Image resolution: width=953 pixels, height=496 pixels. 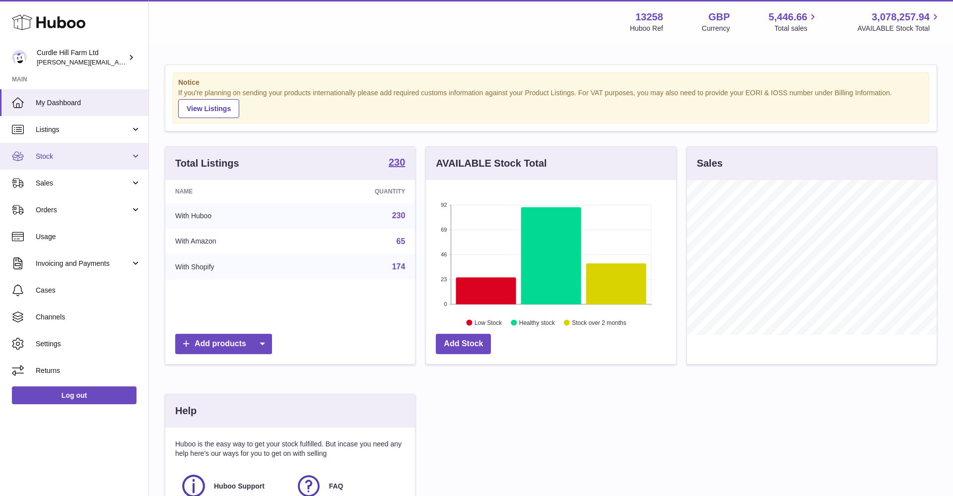 I want to click on img: charlotte@diddlysquatfarmshop.com, so click(x=19, y=58).